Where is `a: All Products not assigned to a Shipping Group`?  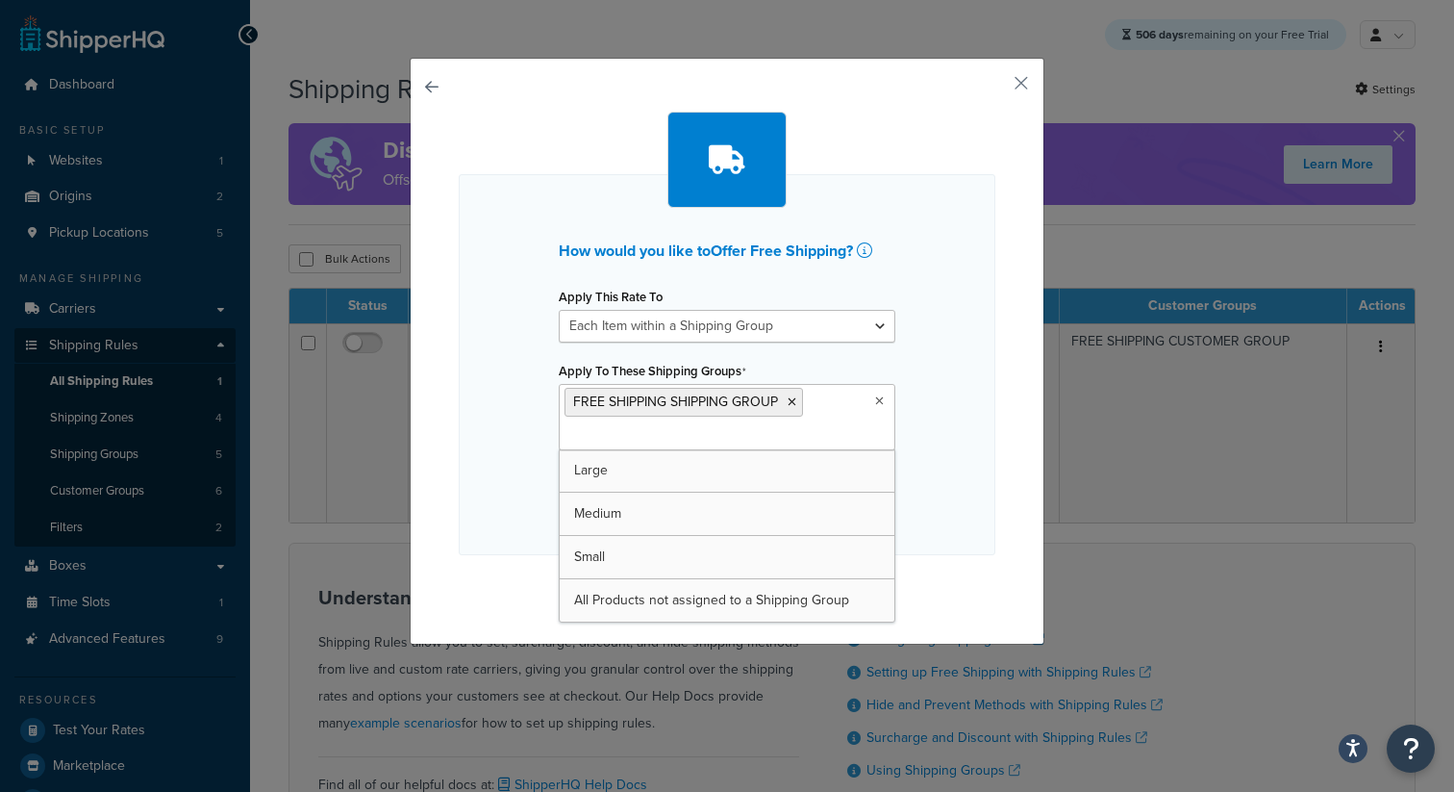
a: All Products not assigned to a Shipping Group is located at coordinates (727, 600).